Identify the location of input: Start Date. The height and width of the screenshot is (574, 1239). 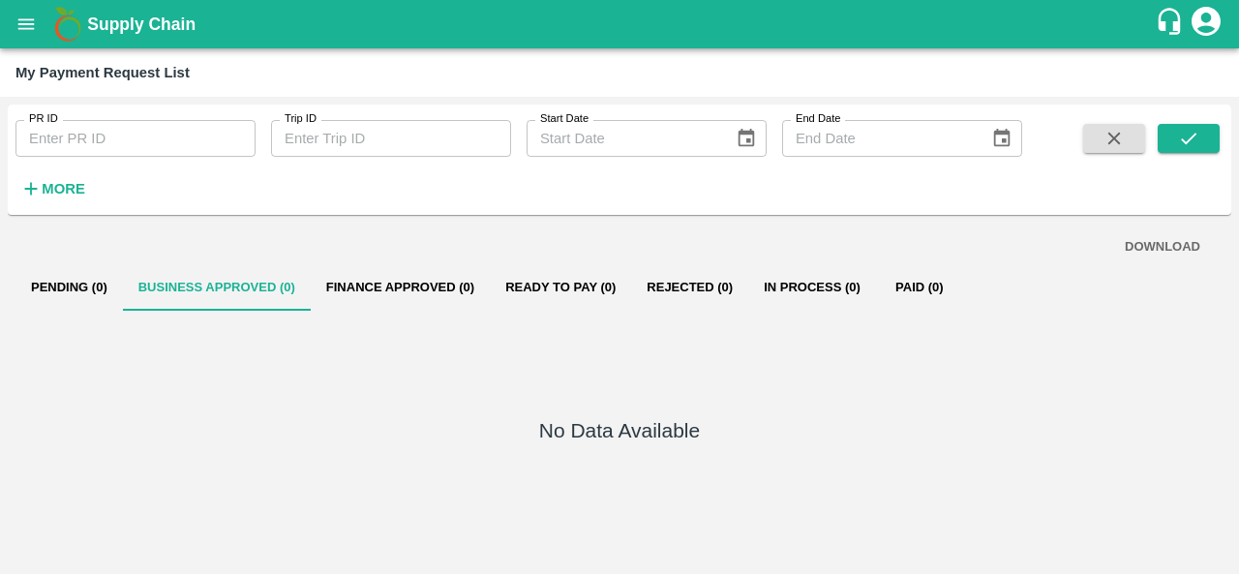
(623, 138).